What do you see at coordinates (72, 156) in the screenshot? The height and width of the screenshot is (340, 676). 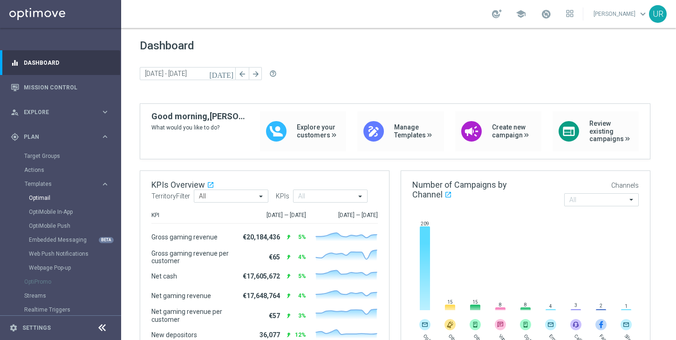 I see `div: Target Groups` at bounding box center [72, 156].